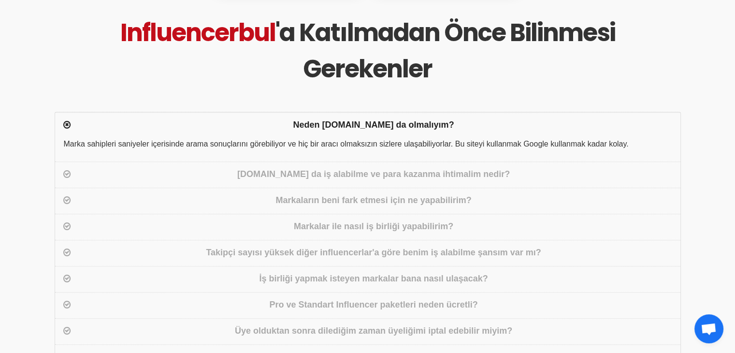 Image resolution: width=735 pixels, height=353 pixels. I want to click on h1: 'a Katılmadan Önce Bilinmesi Gerekenler, so click(368, 51).